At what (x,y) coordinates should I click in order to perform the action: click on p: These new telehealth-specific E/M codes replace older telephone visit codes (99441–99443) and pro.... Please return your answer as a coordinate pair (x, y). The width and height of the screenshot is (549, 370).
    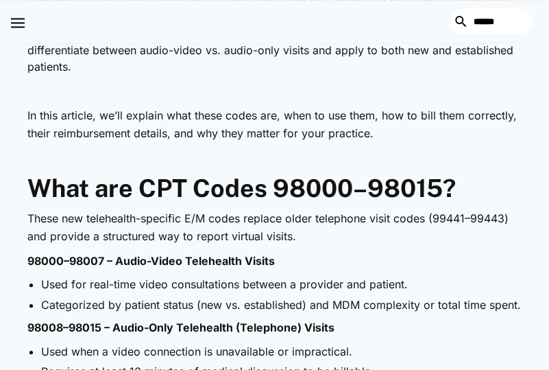
    Looking at the image, I should click on (274, 228).